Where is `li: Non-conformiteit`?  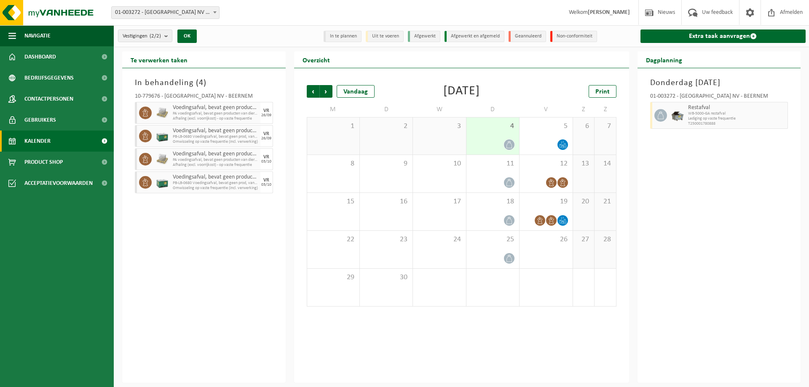 li: Non-conformiteit is located at coordinates (573, 36).